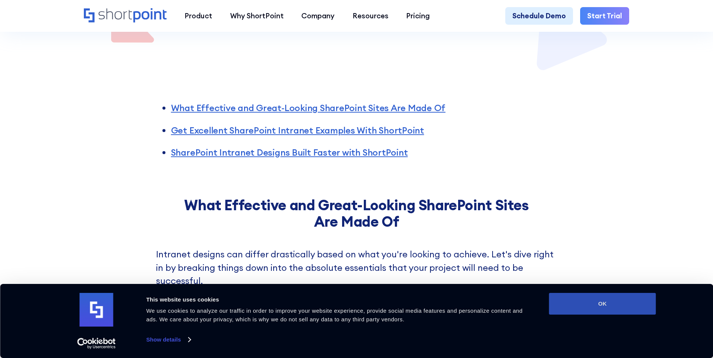  I want to click on p: Intranet designs can differ drastically based on what you're looking to achieve. Let's dive right..., so click(357, 268).